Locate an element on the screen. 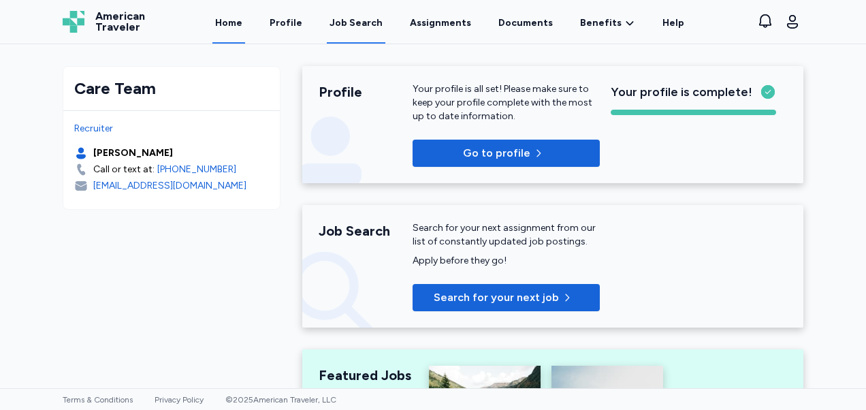 This screenshot has height=410, width=866. div: Call or text at: is located at coordinates (124, 169).